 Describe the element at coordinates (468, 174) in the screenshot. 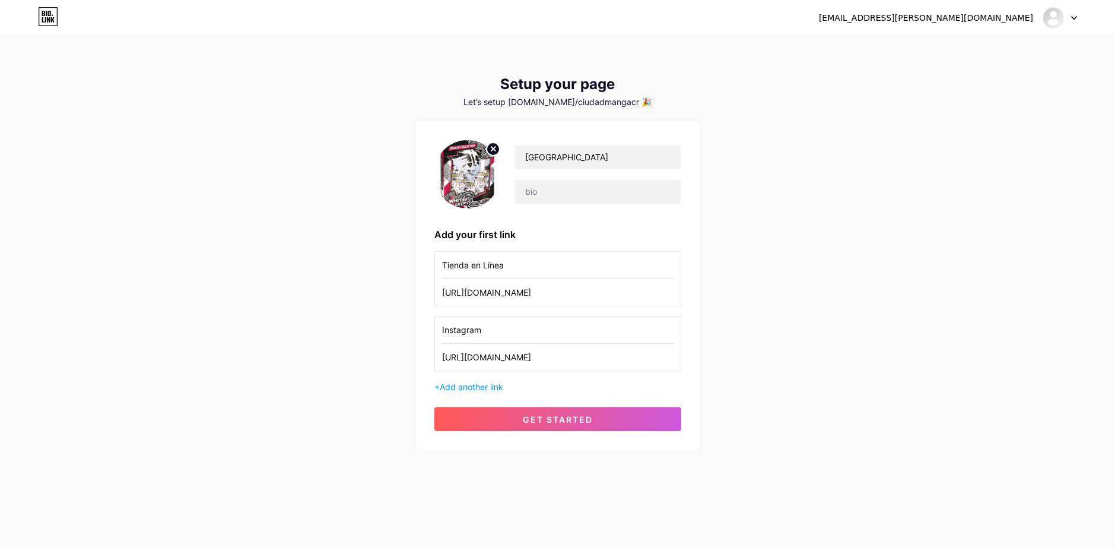

I see `img: profile pic` at that location.